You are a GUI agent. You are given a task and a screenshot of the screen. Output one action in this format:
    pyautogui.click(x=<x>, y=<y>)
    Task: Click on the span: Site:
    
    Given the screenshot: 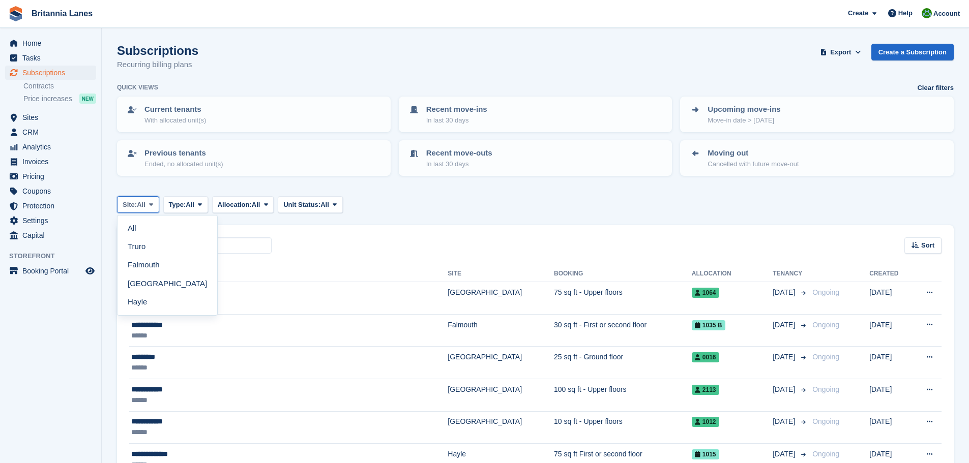 What is the action you would take?
    pyautogui.click(x=130, y=205)
    